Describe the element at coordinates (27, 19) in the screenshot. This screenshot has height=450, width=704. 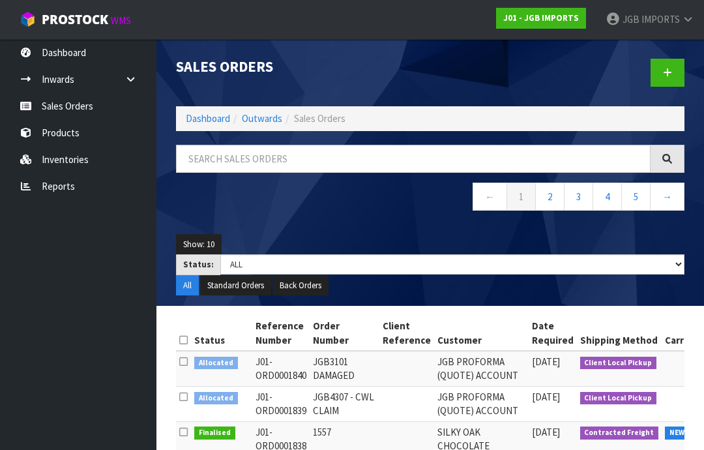
I see `img: cube-alt.png` at that location.